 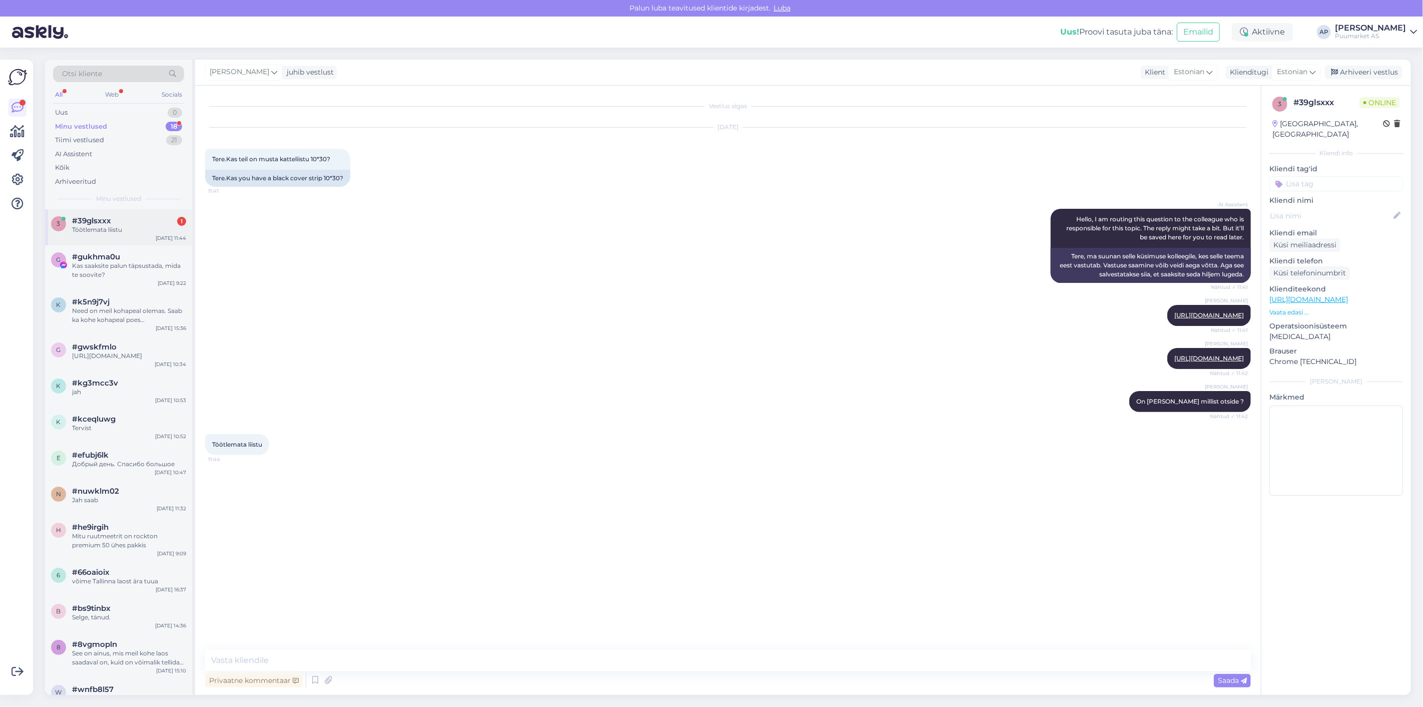 What do you see at coordinates (95, 383) in the screenshot?
I see `span: #kg3mcc3v` at bounding box center [95, 383].